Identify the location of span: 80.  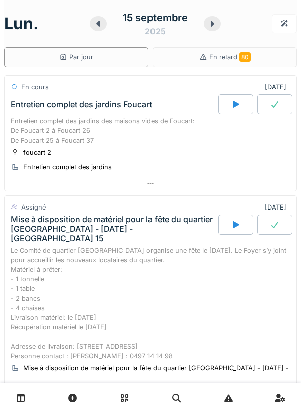
(245, 57).